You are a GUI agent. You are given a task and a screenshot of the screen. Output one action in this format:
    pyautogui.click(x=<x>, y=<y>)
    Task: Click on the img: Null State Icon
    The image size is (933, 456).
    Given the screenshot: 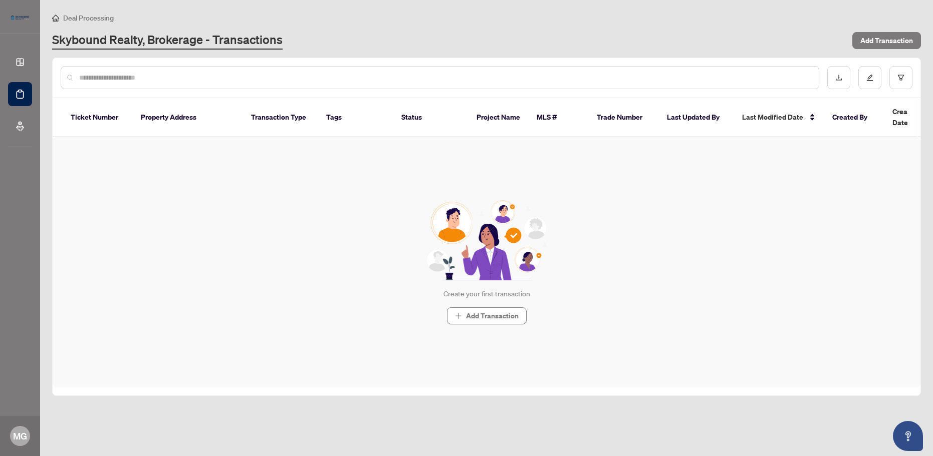 What is the action you would take?
    pyautogui.click(x=486, y=240)
    